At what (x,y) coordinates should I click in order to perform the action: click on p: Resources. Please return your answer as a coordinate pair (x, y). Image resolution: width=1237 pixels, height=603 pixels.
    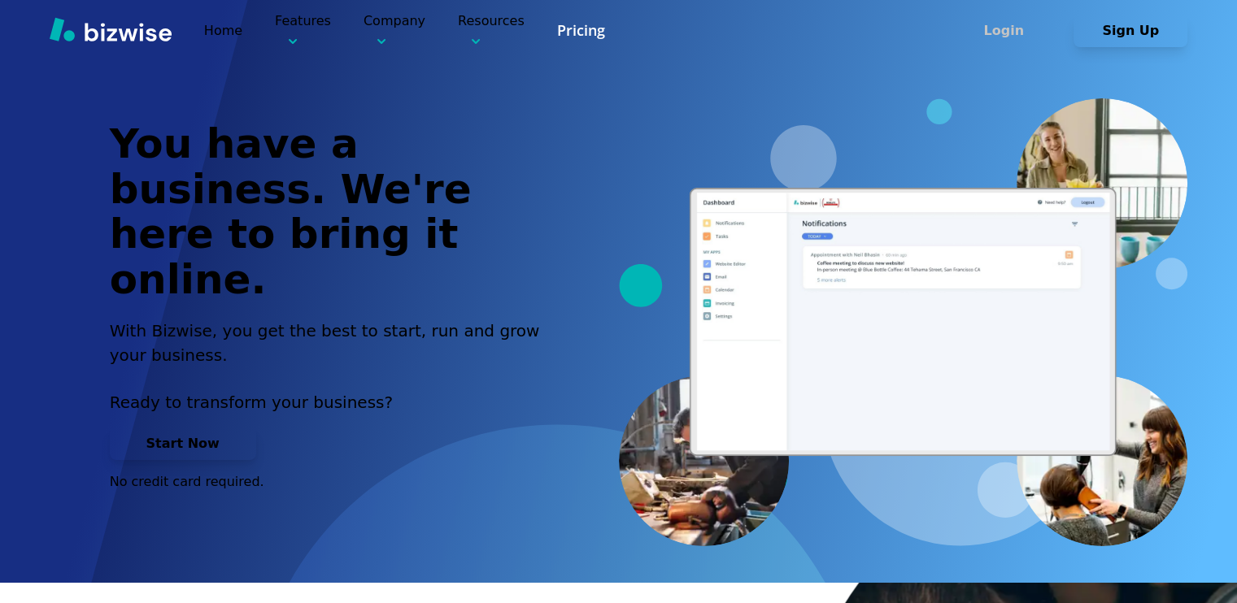
    Looking at the image, I should click on (491, 30).